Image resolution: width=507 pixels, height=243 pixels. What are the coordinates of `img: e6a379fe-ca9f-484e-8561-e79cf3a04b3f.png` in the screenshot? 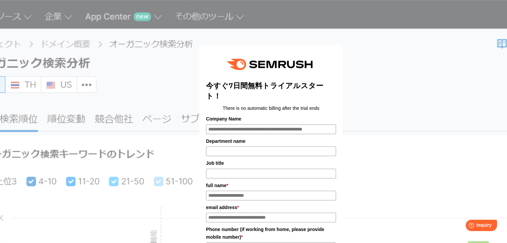 It's located at (271, 64).